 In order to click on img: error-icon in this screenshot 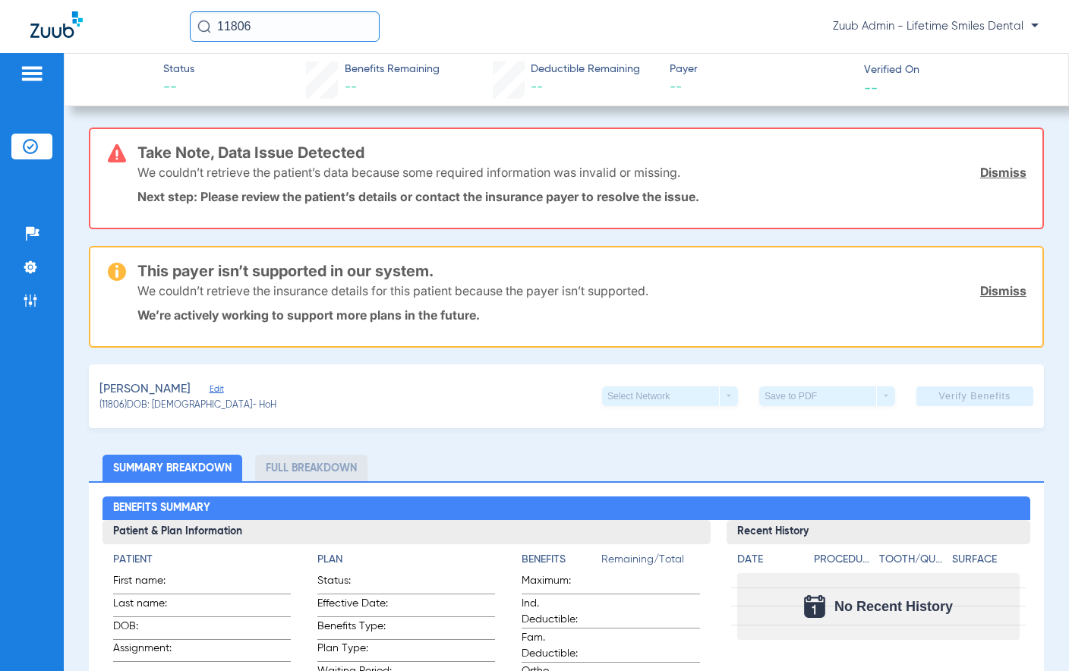, I will do `click(117, 153)`.